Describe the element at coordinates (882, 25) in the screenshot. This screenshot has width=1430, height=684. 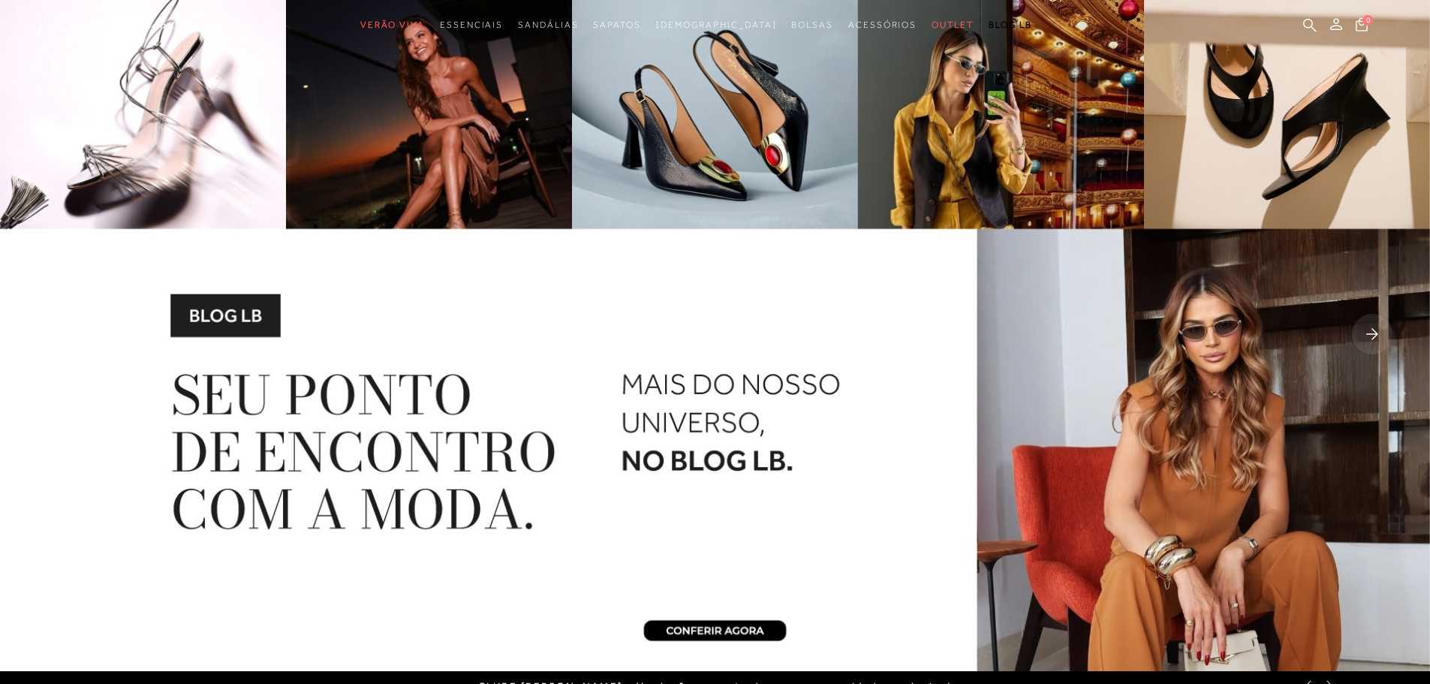
I see `span: Acessórios` at that location.